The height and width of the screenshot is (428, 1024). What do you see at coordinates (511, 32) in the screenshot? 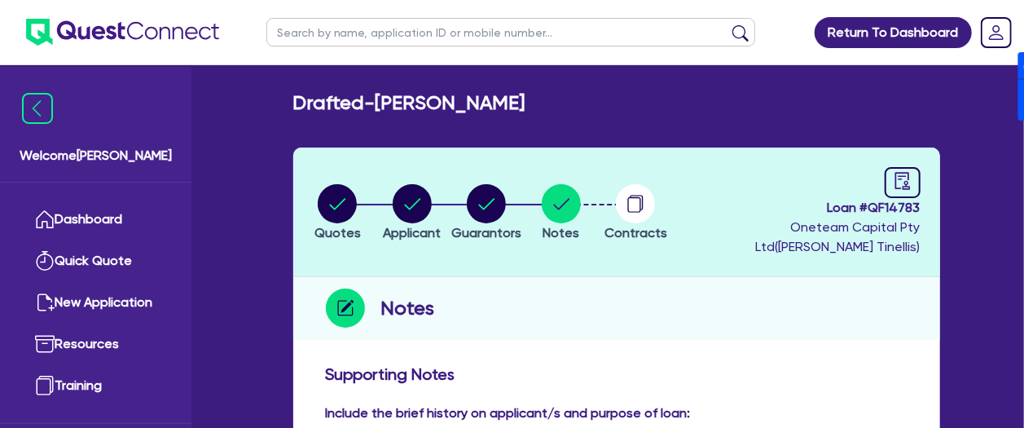
I see `input: Search by name, application ID or mobile number...` at bounding box center [511, 32].